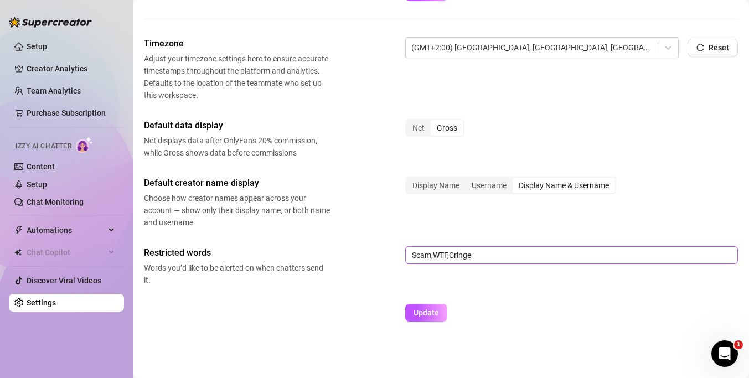 This screenshot has height=378, width=749. I want to click on span: Restricted words, so click(237, 253).